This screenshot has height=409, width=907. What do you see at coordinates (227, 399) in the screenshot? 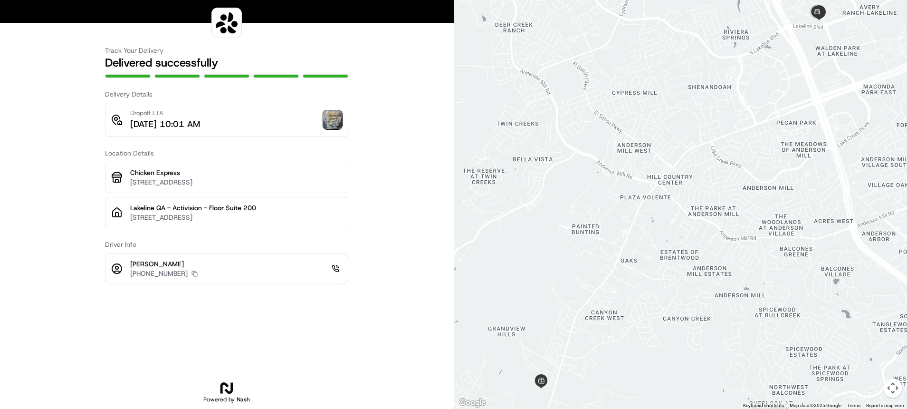
I see `h2: Powered by` at bounding box center [227, 399].